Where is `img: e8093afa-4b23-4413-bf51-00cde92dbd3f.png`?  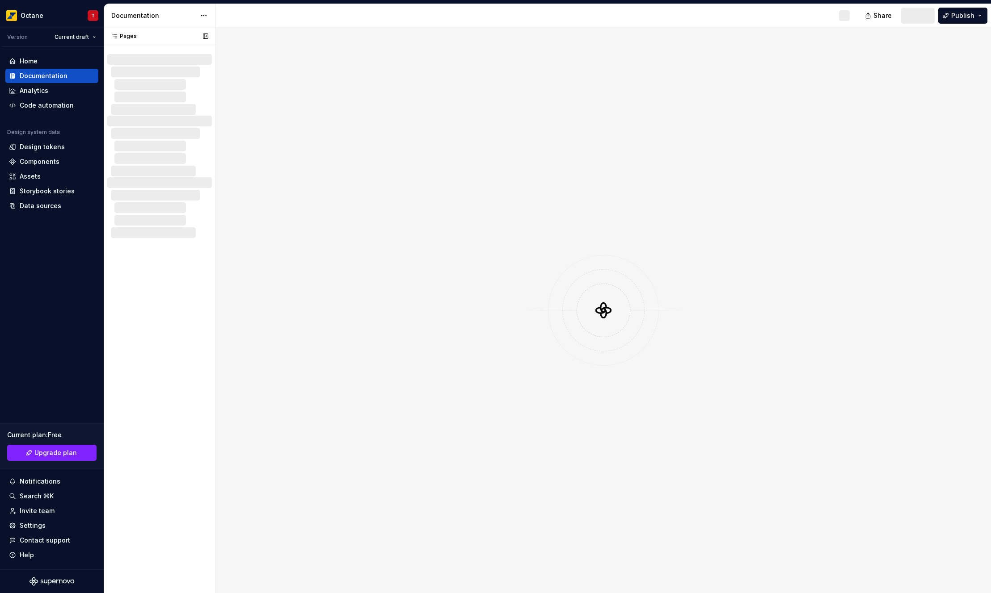
img: e8093afa-4b23-4413-bf51-00cde92dbd3f.png is located at coordinates (12, 16).